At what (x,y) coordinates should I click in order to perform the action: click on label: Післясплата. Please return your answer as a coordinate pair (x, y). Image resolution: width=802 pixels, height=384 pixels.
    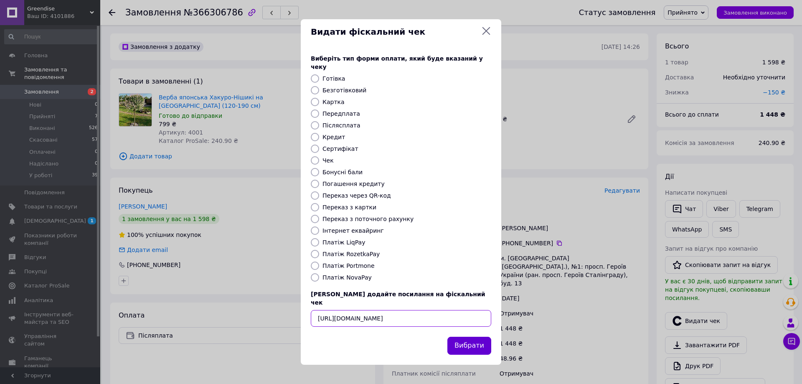
    Looking at the image, I should click on (341, 125).